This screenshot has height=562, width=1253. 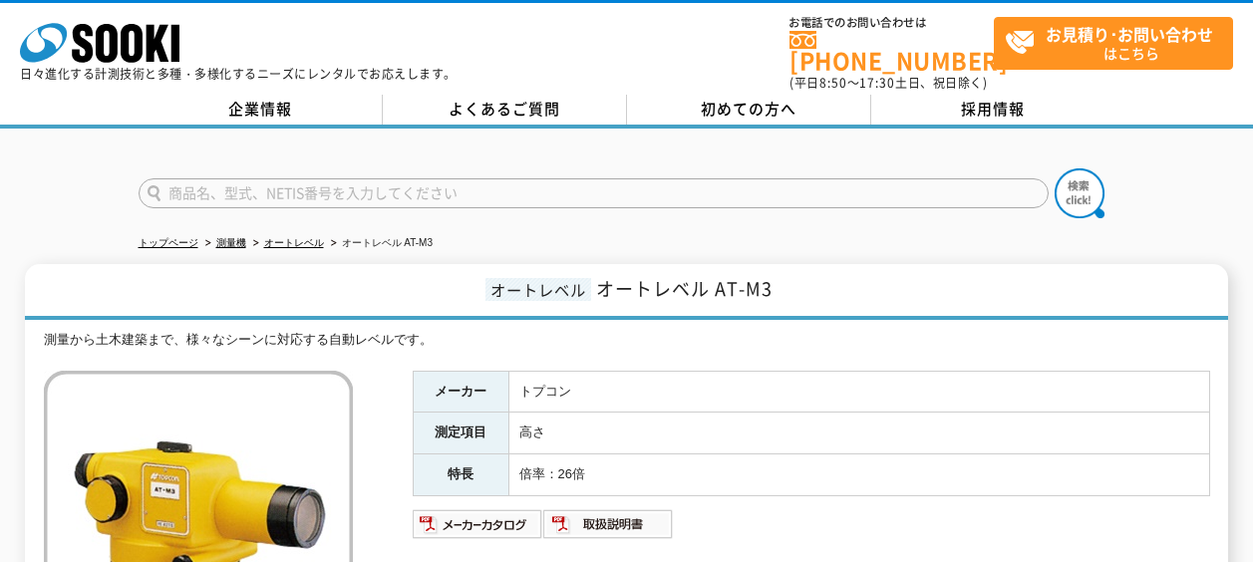 I want to click on div: 測量から土木建築まで、様々なシーンに対応する自動レベルです。, so click(x=627, y=340).